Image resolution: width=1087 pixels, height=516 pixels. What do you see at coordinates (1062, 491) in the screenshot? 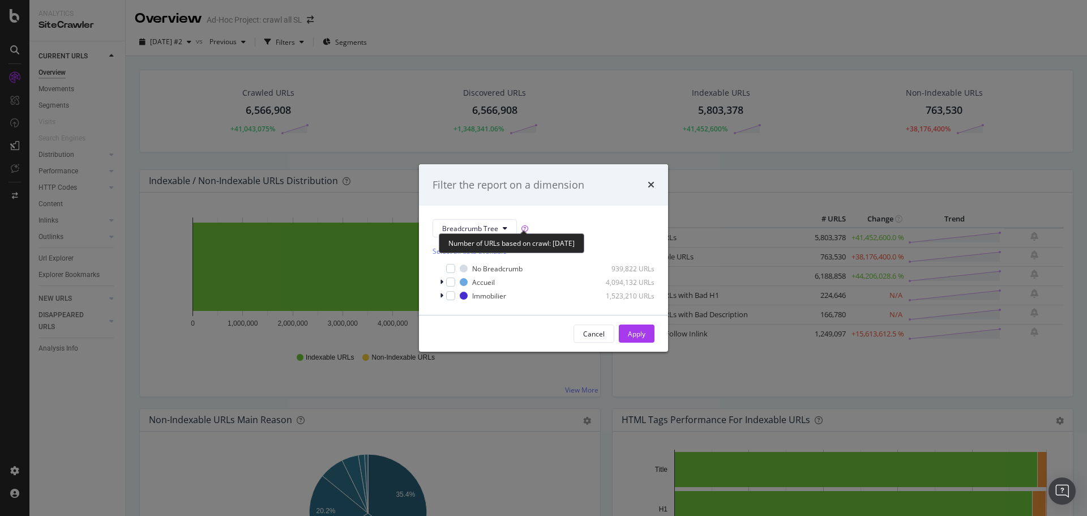
I see `div: Open Intercom Messenger` at bounding box center [1062, 491].